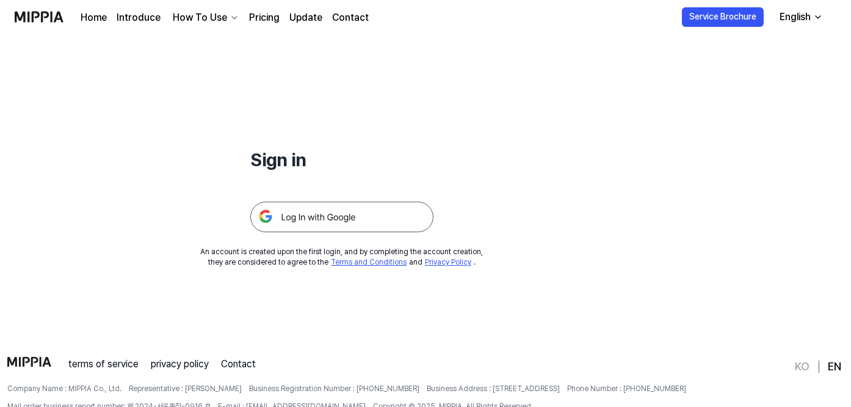 This screenshot has width=851, height=407. What do you see at coordinates (835, 366) in the screenshot?
I see `a: EN` at bounding box center [835, 366].